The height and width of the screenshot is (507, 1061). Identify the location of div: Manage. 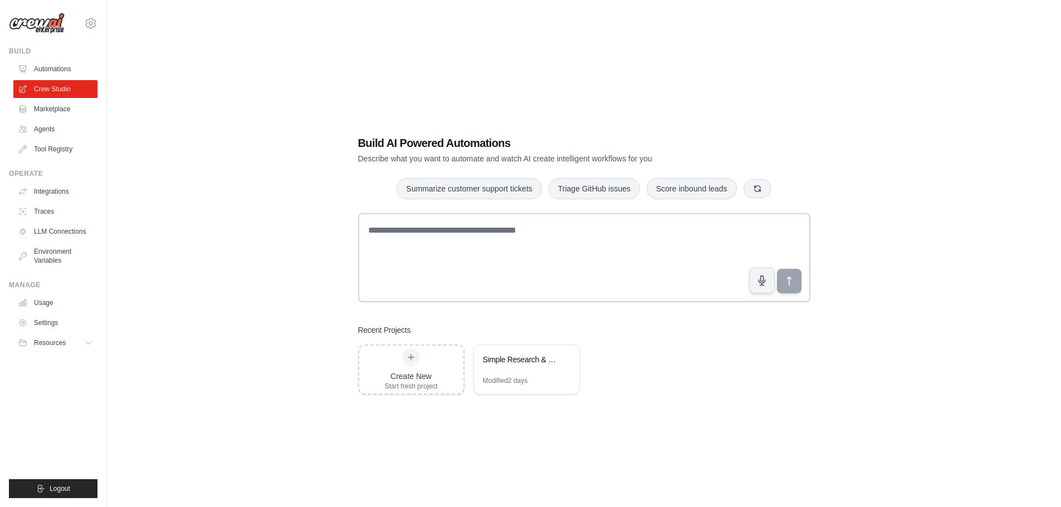
(53, 285).